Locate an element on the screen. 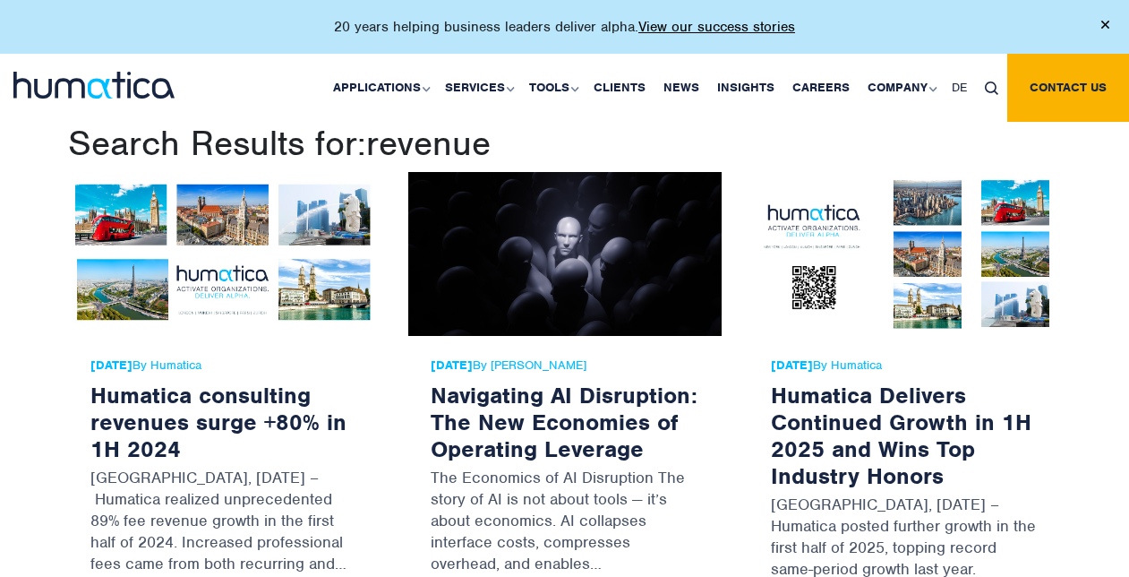 This screenshot has width=1129, height=577. a: Clients is located at coordinates (620, 88).